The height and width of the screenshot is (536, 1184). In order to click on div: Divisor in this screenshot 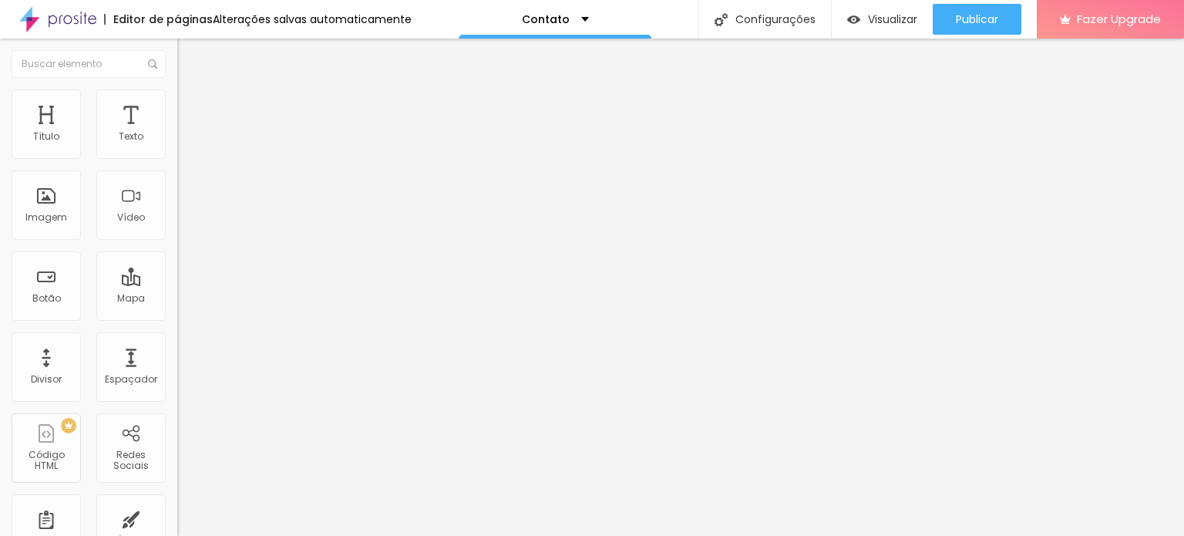, I will do `click(46, 379)`.